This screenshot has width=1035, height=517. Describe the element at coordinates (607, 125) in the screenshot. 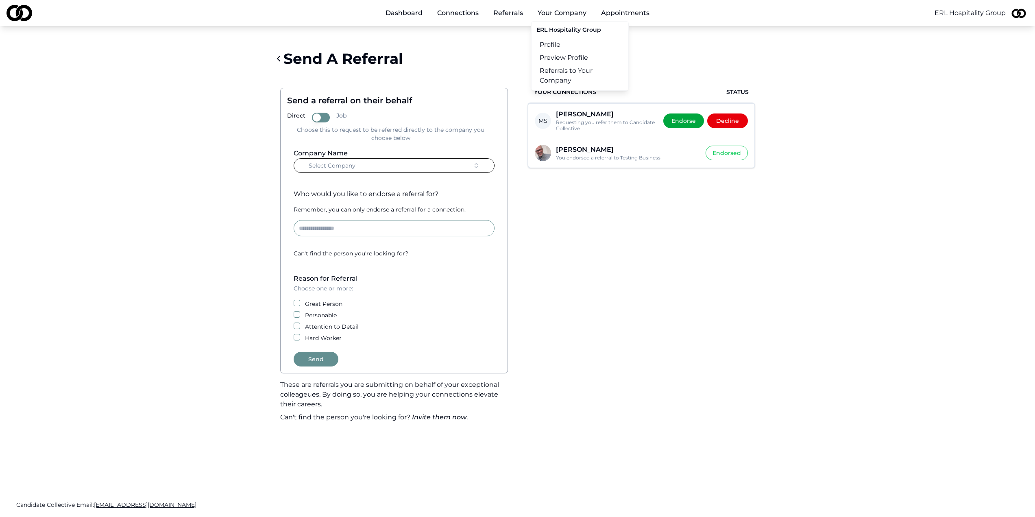

I see `p: Requesting you refer them to Candidate Collective` at that location.